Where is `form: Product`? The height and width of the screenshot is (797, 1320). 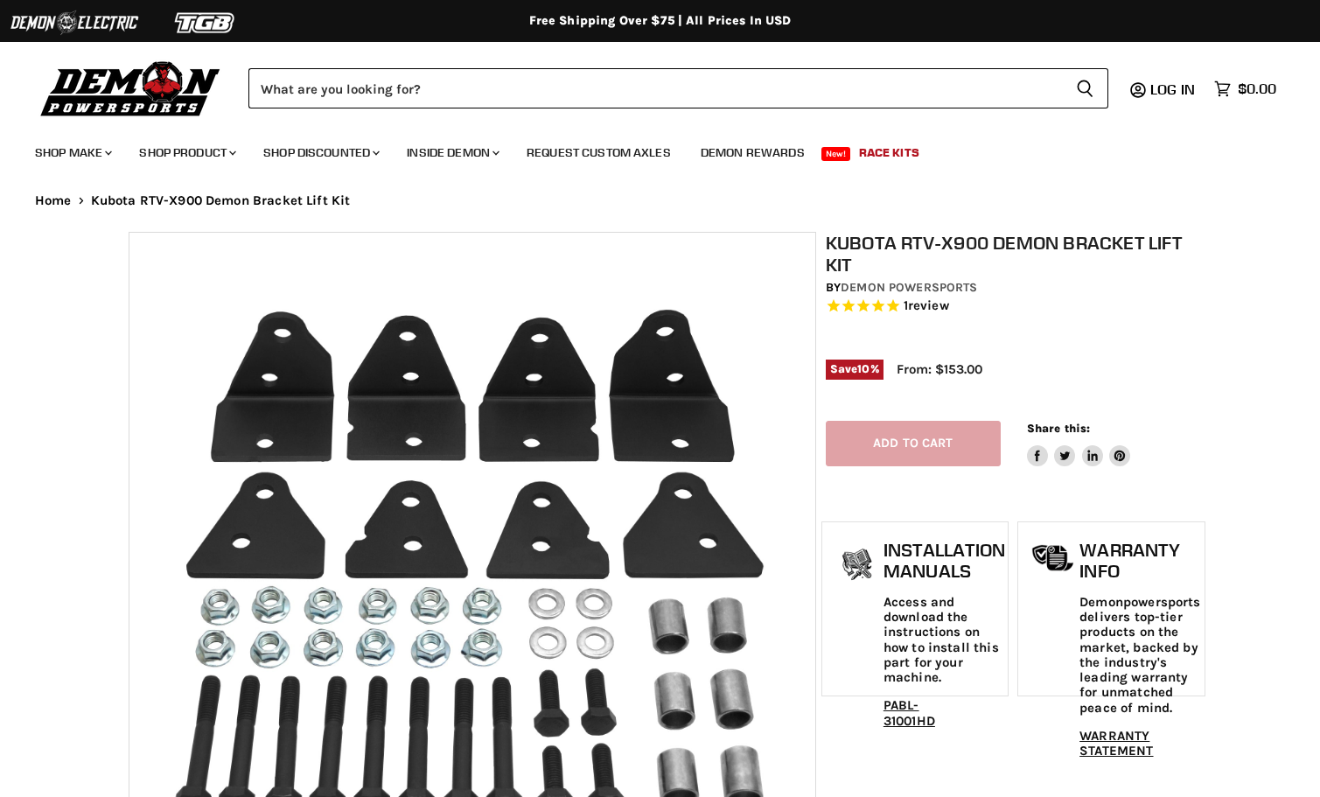 form: Product is located at coordinates (678, 88).